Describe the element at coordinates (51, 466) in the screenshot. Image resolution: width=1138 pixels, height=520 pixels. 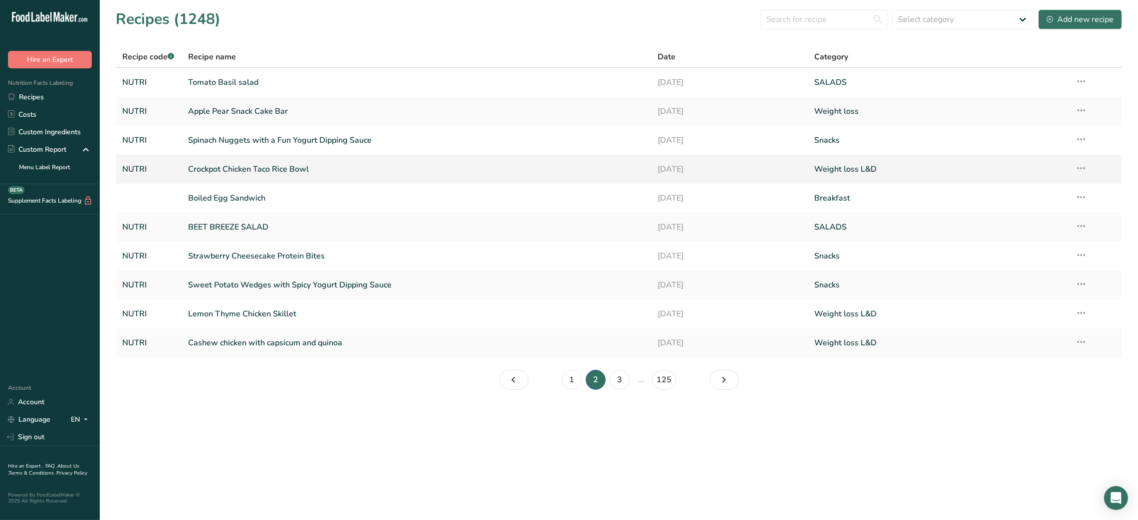
I see `a: FAQ .` at that location.